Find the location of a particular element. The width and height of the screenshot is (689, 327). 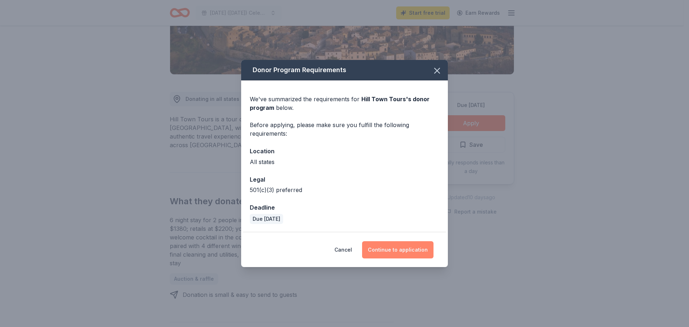

button: Continue to application is located at coordinates (398, 250).